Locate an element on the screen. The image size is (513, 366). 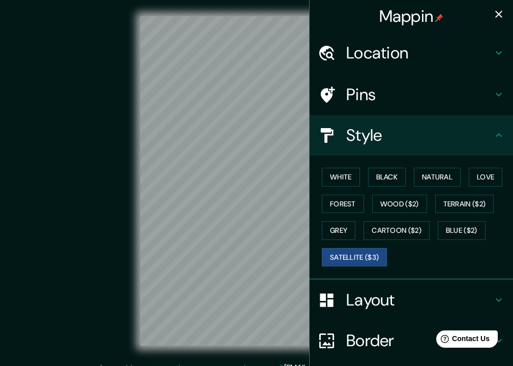
h4: Style is located at coordinates (420, 135).